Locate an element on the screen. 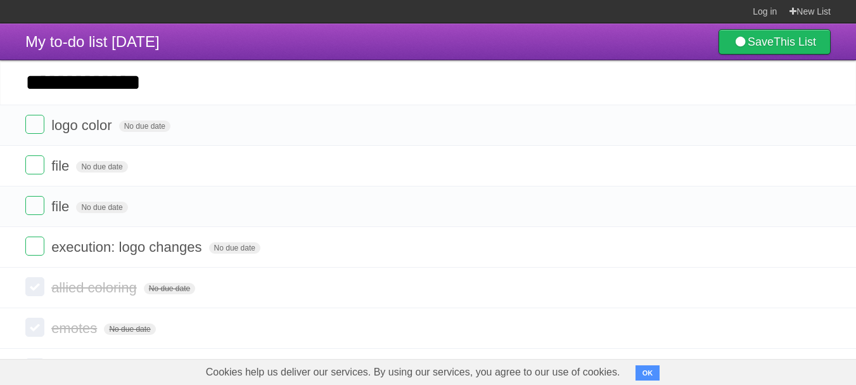 The height and width of the screenshot is (385, 856). b: This List is located at coordinates (795, 42).